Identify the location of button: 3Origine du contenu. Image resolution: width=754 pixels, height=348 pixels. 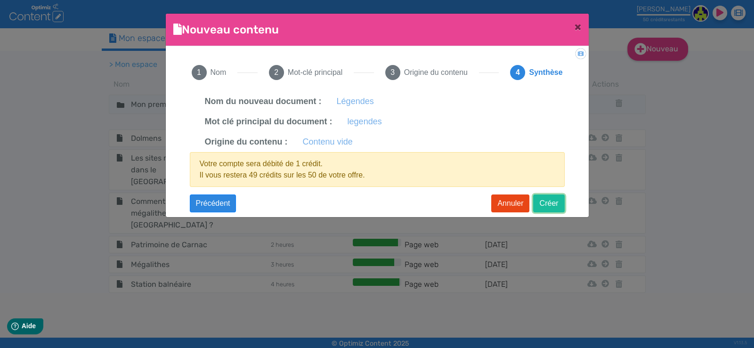
(426, 73).